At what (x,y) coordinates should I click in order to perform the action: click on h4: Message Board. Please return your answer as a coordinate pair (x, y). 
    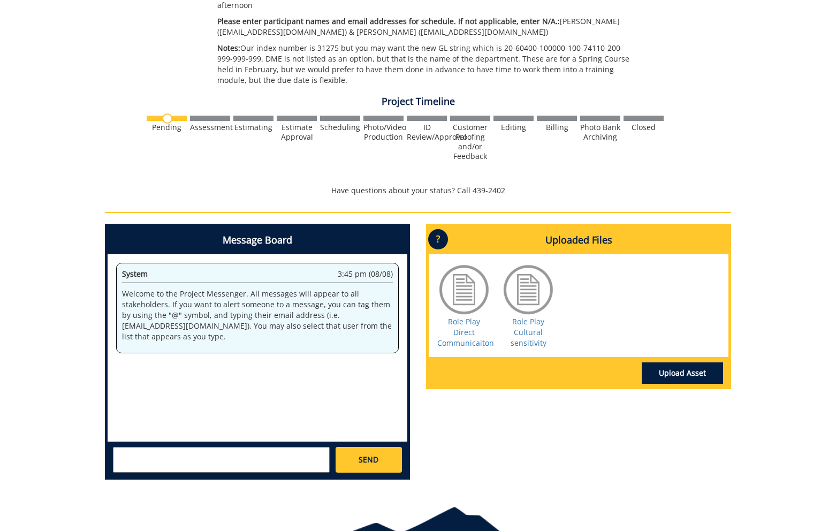
    Looking at the image, I should click on (257, 240).